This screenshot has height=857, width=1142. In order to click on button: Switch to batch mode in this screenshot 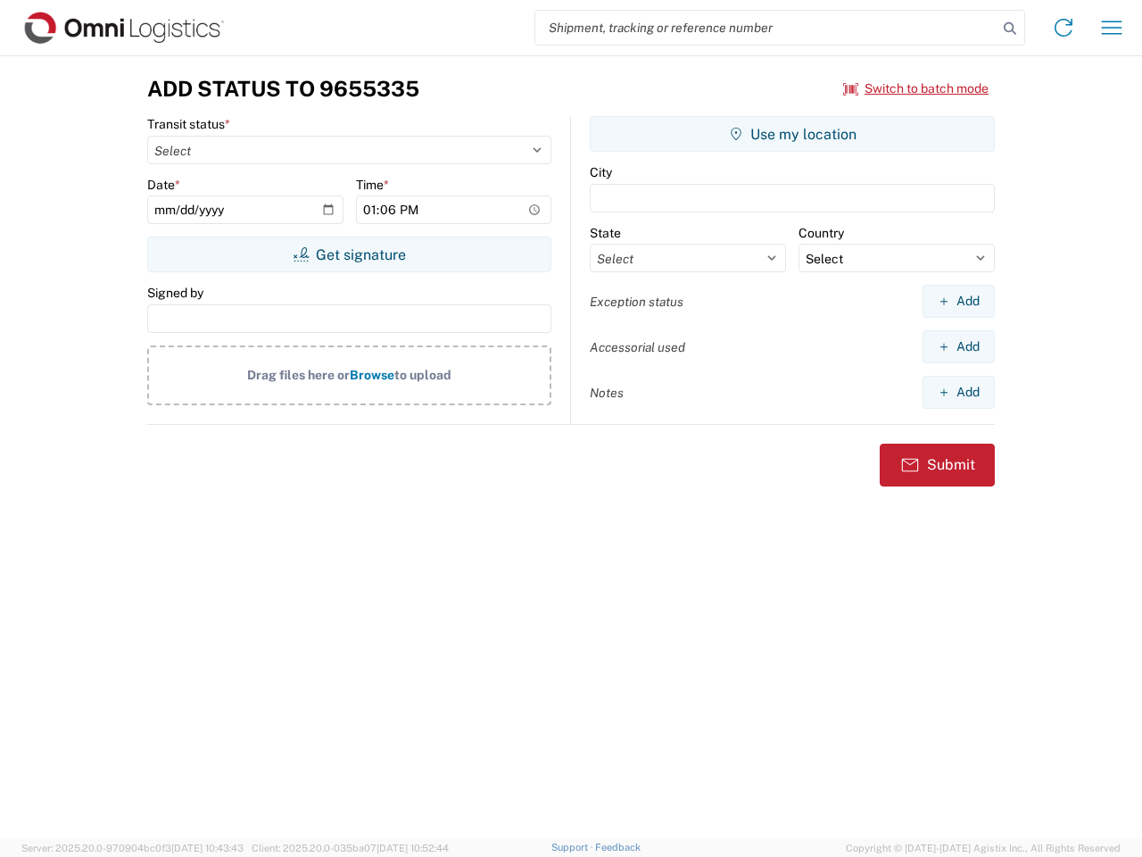, I will do `click(916, 88)`.